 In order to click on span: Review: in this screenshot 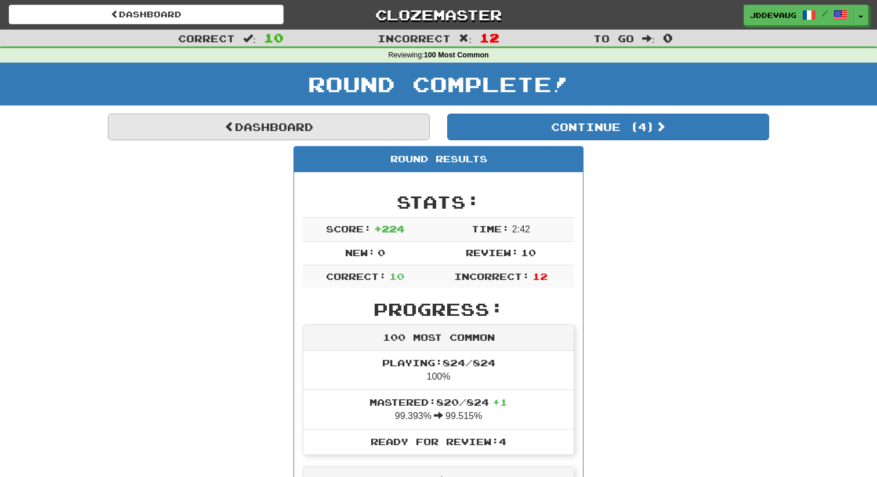, I will do `click(492, 252)`.